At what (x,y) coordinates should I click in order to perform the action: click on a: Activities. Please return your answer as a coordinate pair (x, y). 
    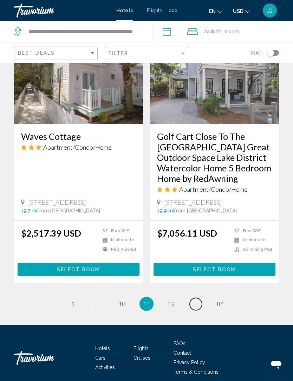
    Looking at the image, I should click on (105, 368).